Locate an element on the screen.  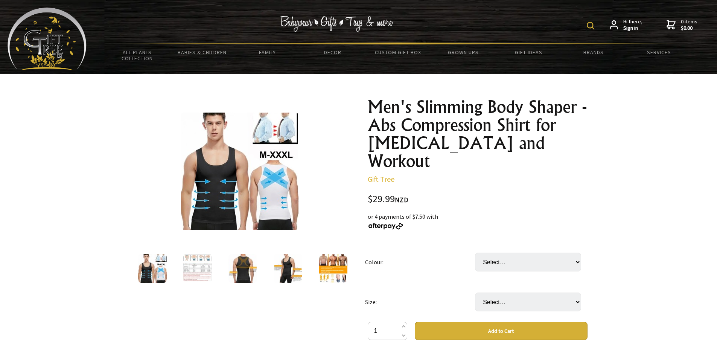
a: 0 items$0.00 is located at coordinates (682, 25).